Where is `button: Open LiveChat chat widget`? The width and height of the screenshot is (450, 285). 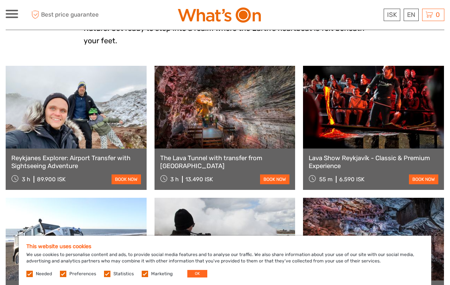
button: Open LiveChat chat widget is located at coordinates (91, 16).